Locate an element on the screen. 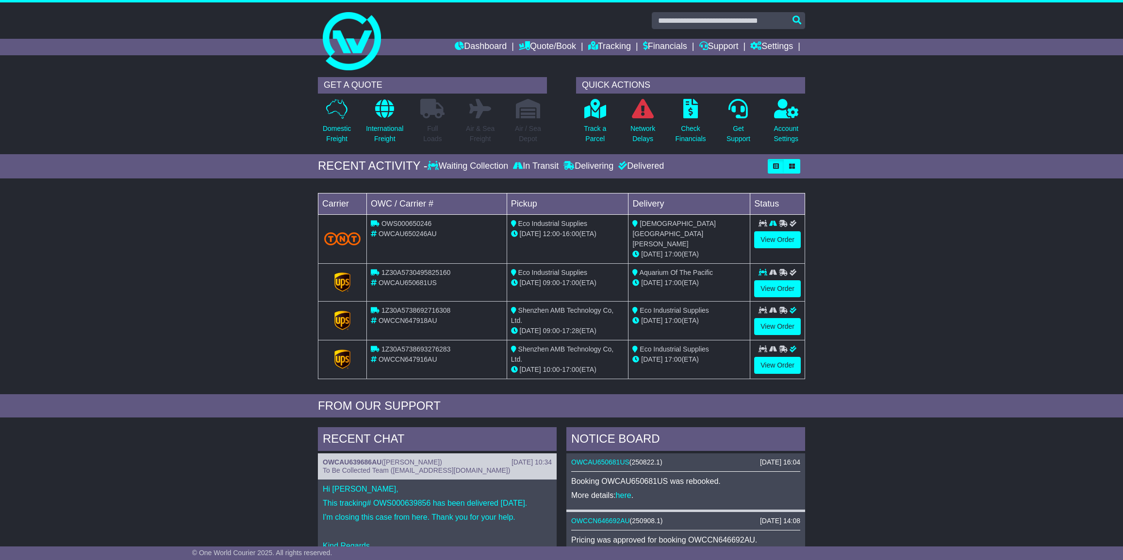  div: FROM OUR SUPPORT is located at coordinates (561, 406).